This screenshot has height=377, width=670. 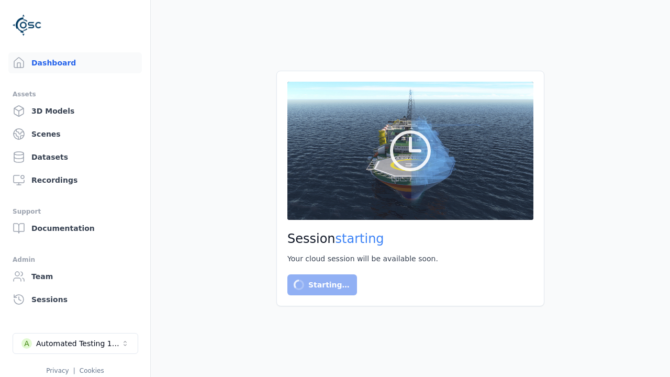 What do you see at coordinates (75, 343) in the screenshot?
I see `button: Select a workspace` at bounding box center [75, 343].